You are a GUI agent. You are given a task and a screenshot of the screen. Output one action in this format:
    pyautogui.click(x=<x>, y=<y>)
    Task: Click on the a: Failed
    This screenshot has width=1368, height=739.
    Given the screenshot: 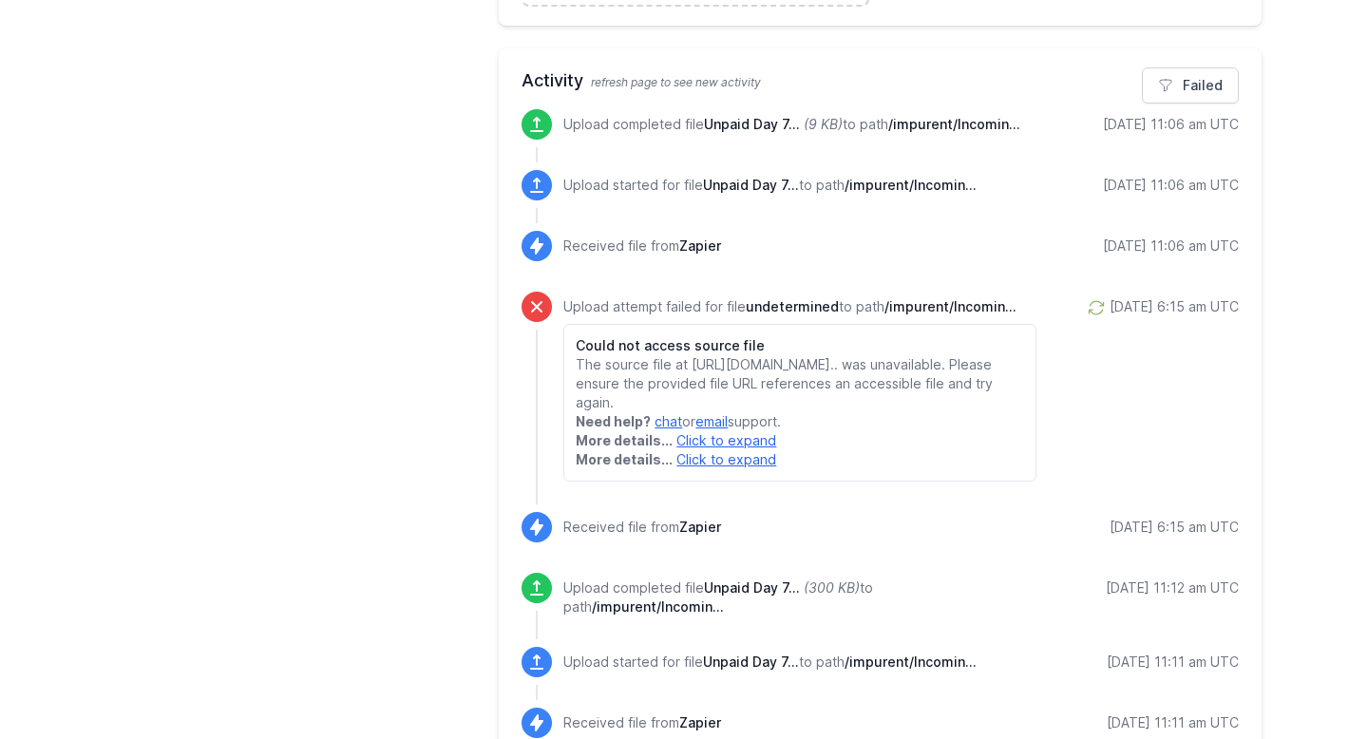 What is the action you would take?
    pyautogui.click(x=1190, y=86)
    